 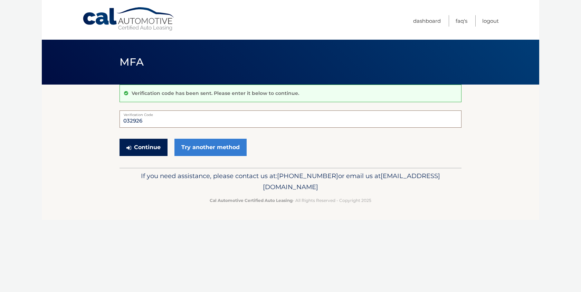 What do you see at coordinates (143, 147) in the screenshot?
I see `button: Continue` at bounding box center [143, 147].